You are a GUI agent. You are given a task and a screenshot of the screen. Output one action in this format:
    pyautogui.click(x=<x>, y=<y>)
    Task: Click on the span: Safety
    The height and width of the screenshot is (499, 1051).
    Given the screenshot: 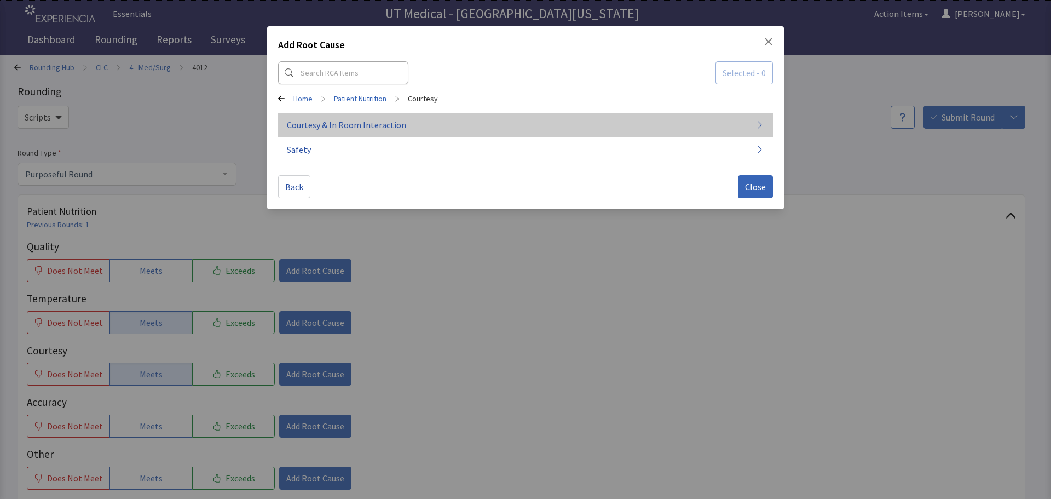 What is the action you would take?
    pyautogui.click(x=299, y=149)
    